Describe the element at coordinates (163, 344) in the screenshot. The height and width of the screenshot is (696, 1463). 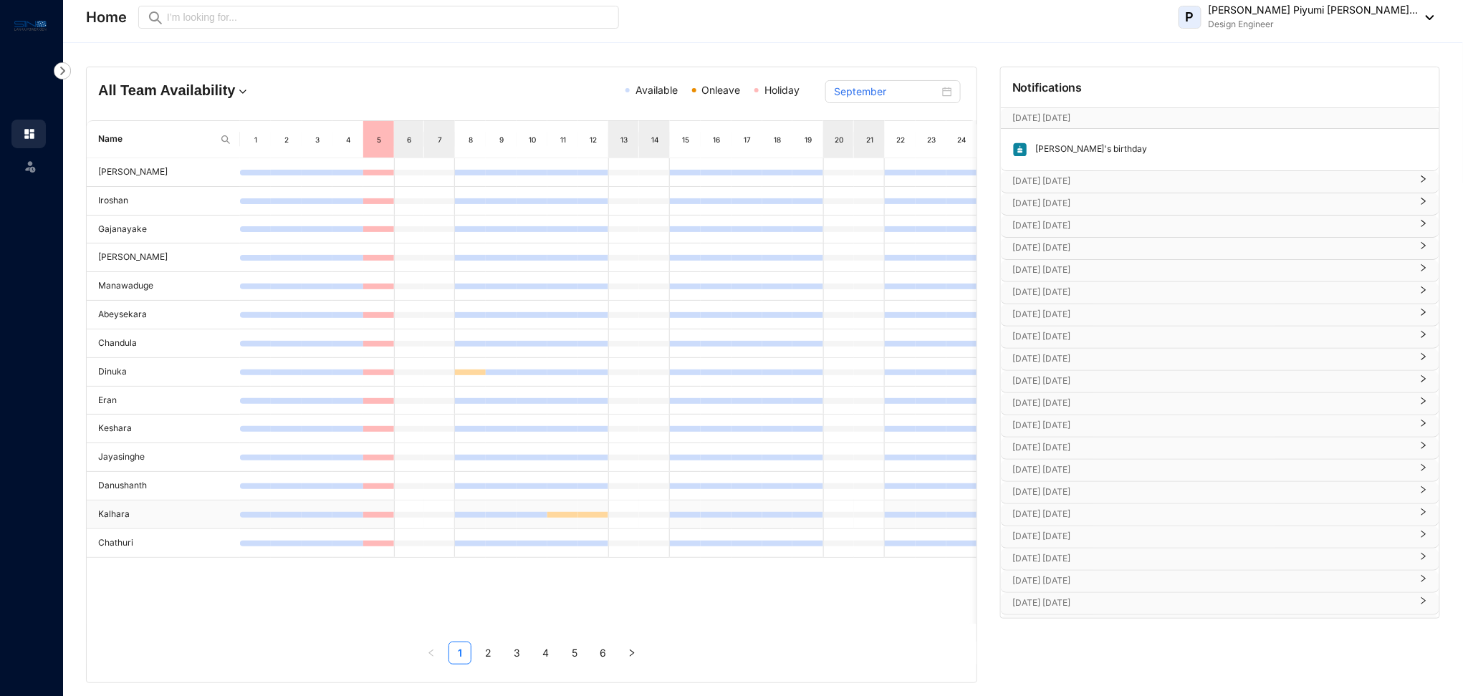
I see `td: Chandula` at that location.